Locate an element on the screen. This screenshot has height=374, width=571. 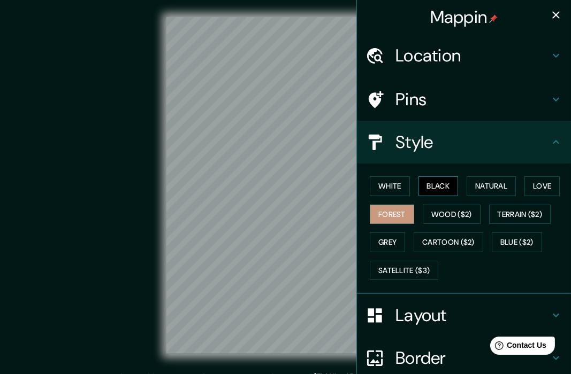
div: Location is located at coordinates (464, 56).